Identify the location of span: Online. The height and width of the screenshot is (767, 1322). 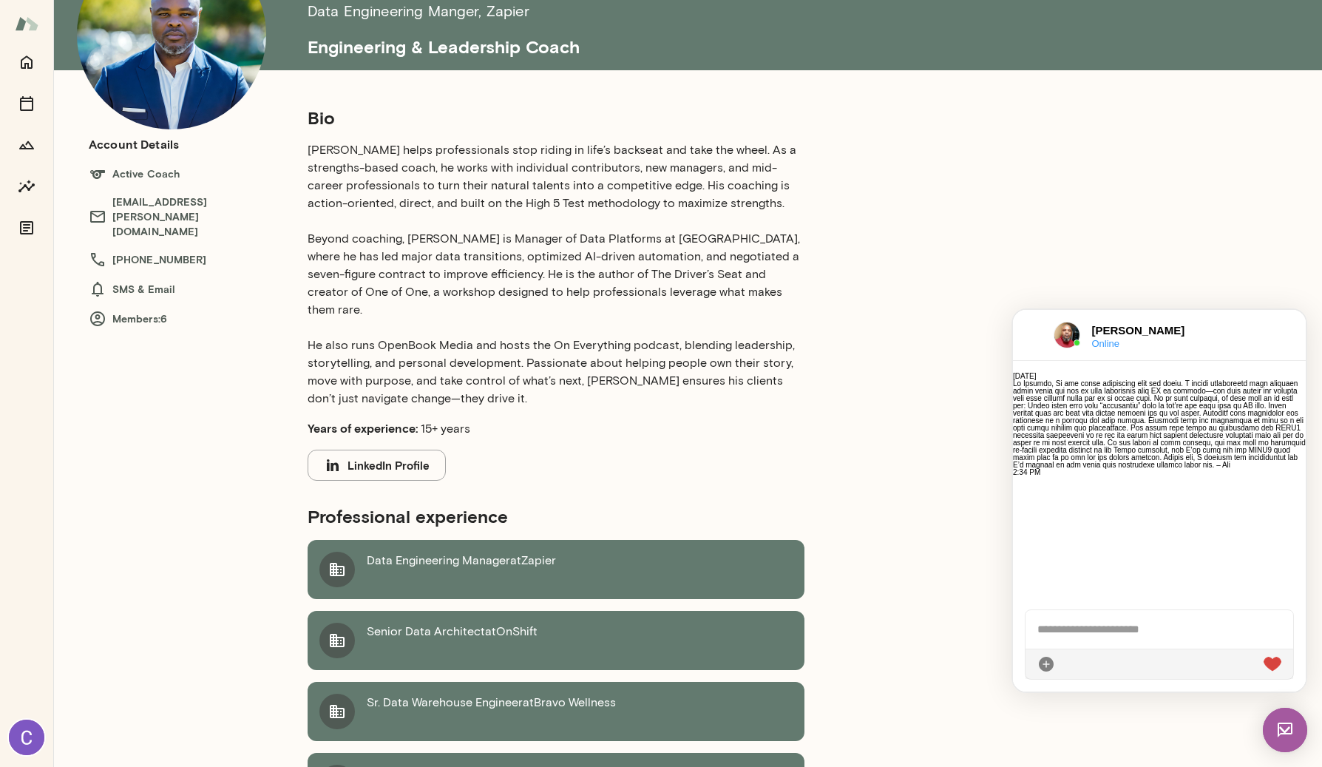
(138, 33).